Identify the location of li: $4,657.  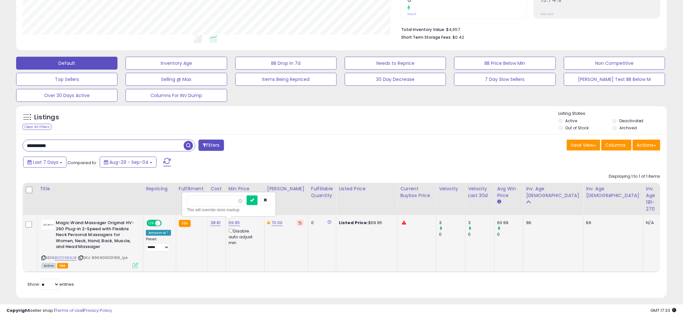
(529, 29).